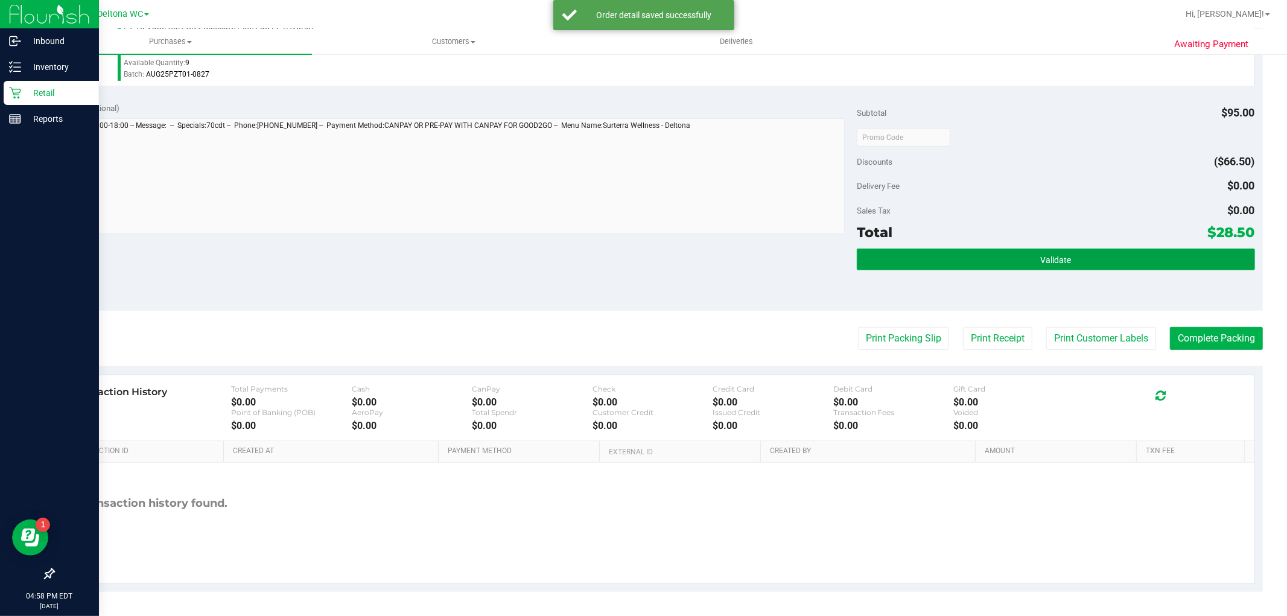 Image resolution: width=1287 pixels, height=616 pixels. What do you see at coordinates (7, 7) in the screenshot?
I see `span: 1` at bounding box center [7, 7].